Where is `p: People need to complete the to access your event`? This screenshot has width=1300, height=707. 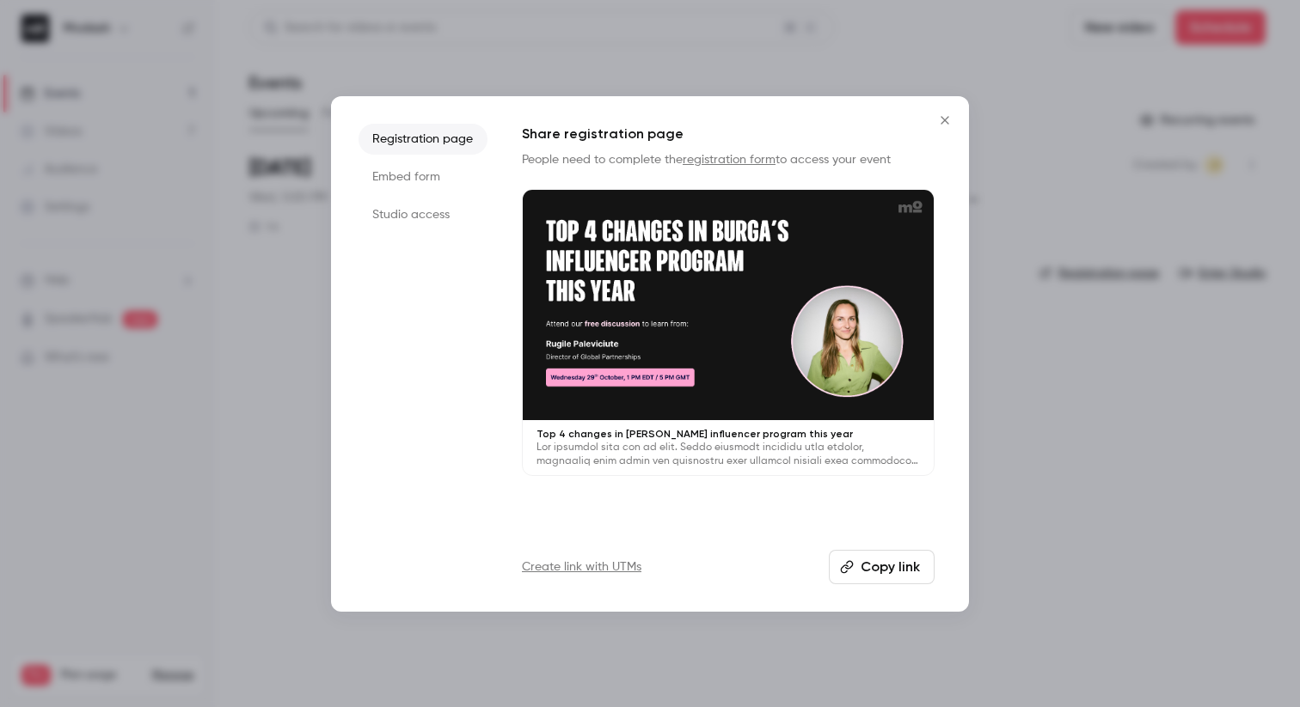 p: People need to complete the to access your event is located at coordinates (728, 160).